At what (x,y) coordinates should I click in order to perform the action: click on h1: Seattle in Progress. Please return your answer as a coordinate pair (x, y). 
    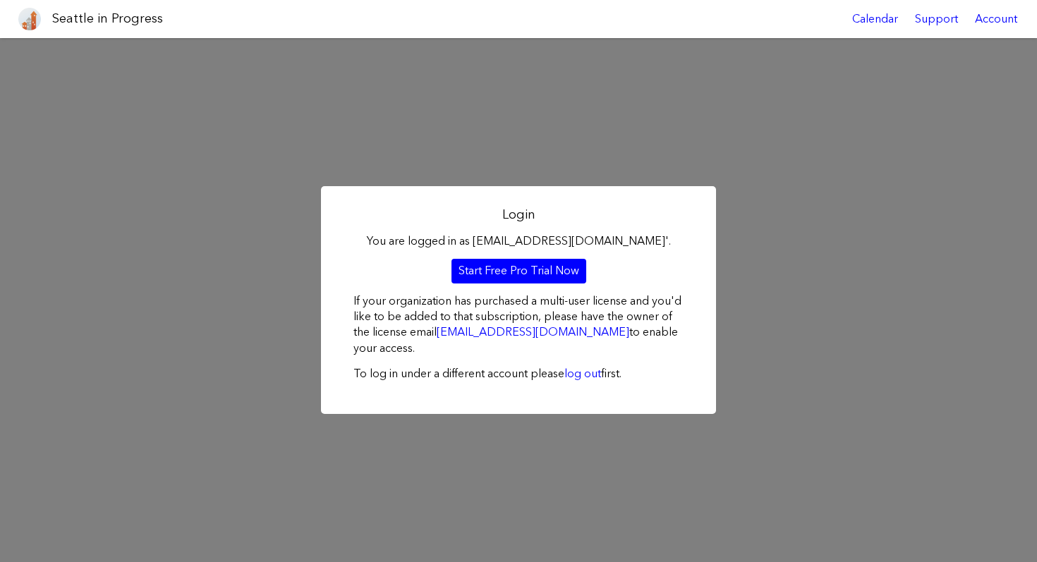
    Looking at the image, I should click on (107, 18).